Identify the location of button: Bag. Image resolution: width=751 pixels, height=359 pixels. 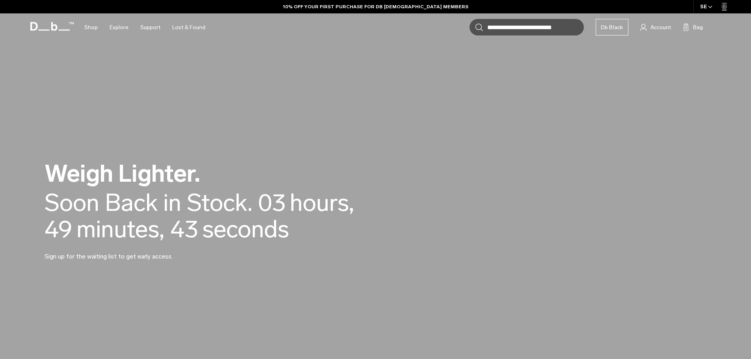
(693, 27).